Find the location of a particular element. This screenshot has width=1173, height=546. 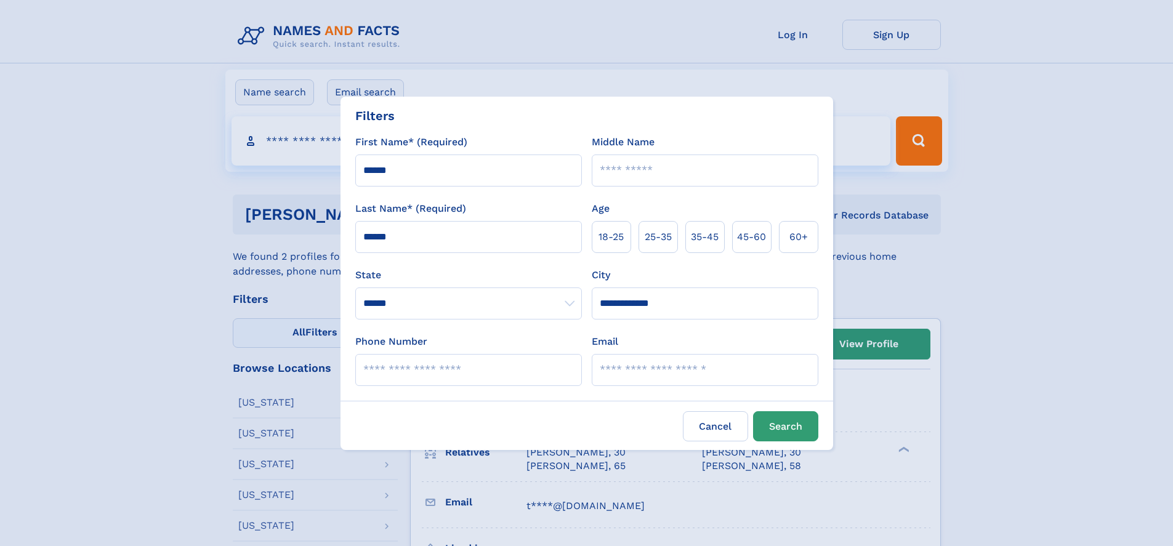

label: Email is located at coordinates (605, 342).